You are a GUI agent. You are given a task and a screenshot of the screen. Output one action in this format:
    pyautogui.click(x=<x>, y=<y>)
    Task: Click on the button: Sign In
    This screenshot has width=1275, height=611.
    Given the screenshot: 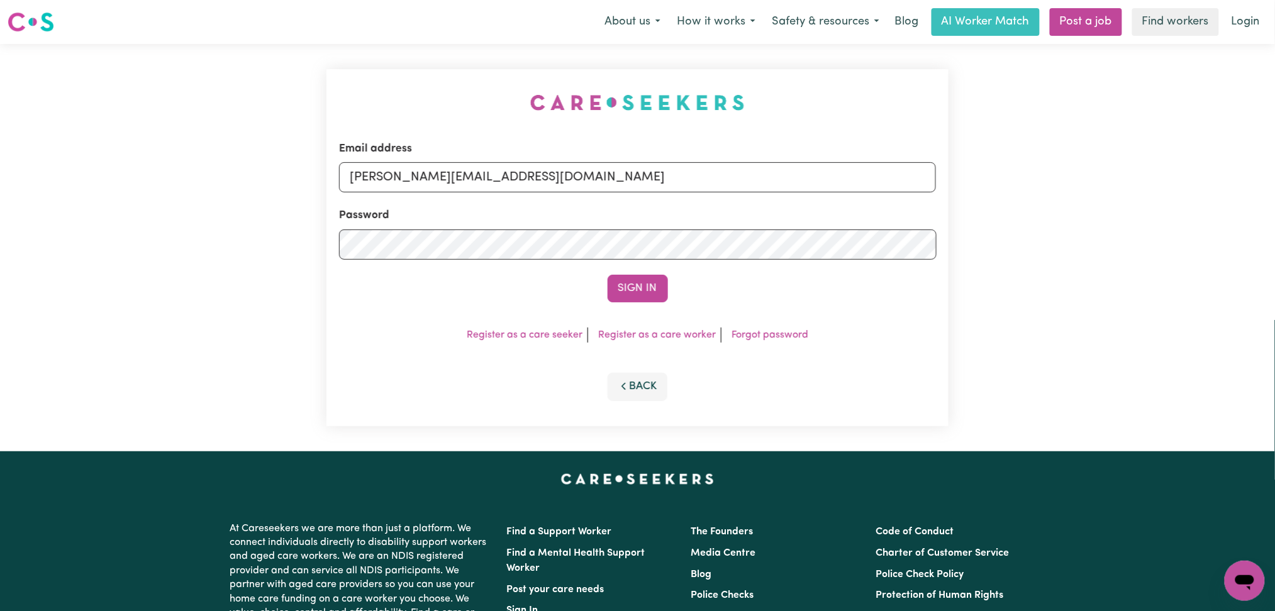 What is the action you would take?
    pyautogui.click(x=638, y=289)
    